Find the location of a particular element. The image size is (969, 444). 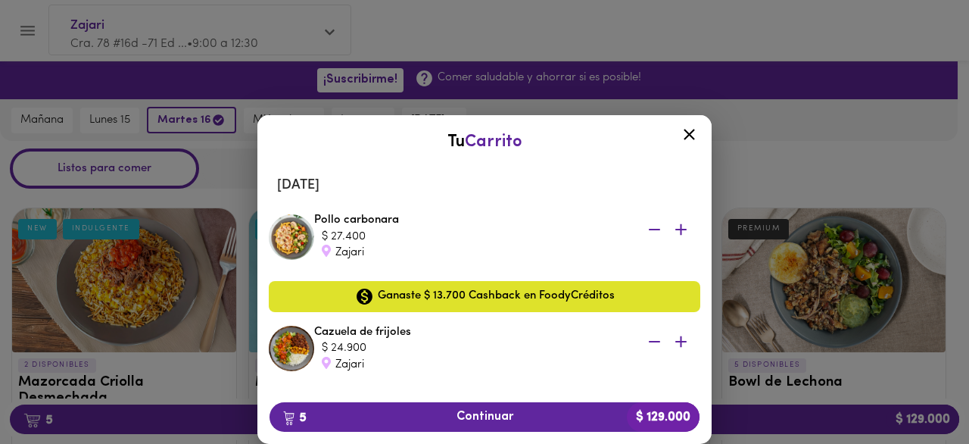

div: Pollo carbonara is located at coordinates (507, 236).